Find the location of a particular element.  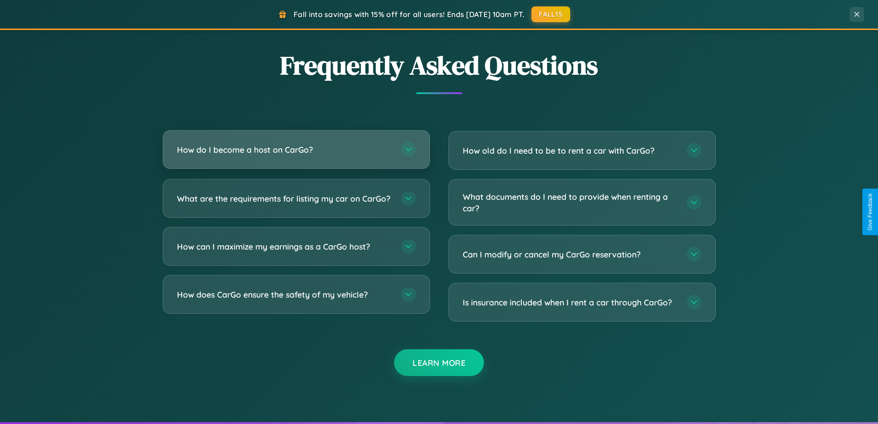

h3: How old do I need to be to rent a car with CarGo? is located at coordinates (570, 150).